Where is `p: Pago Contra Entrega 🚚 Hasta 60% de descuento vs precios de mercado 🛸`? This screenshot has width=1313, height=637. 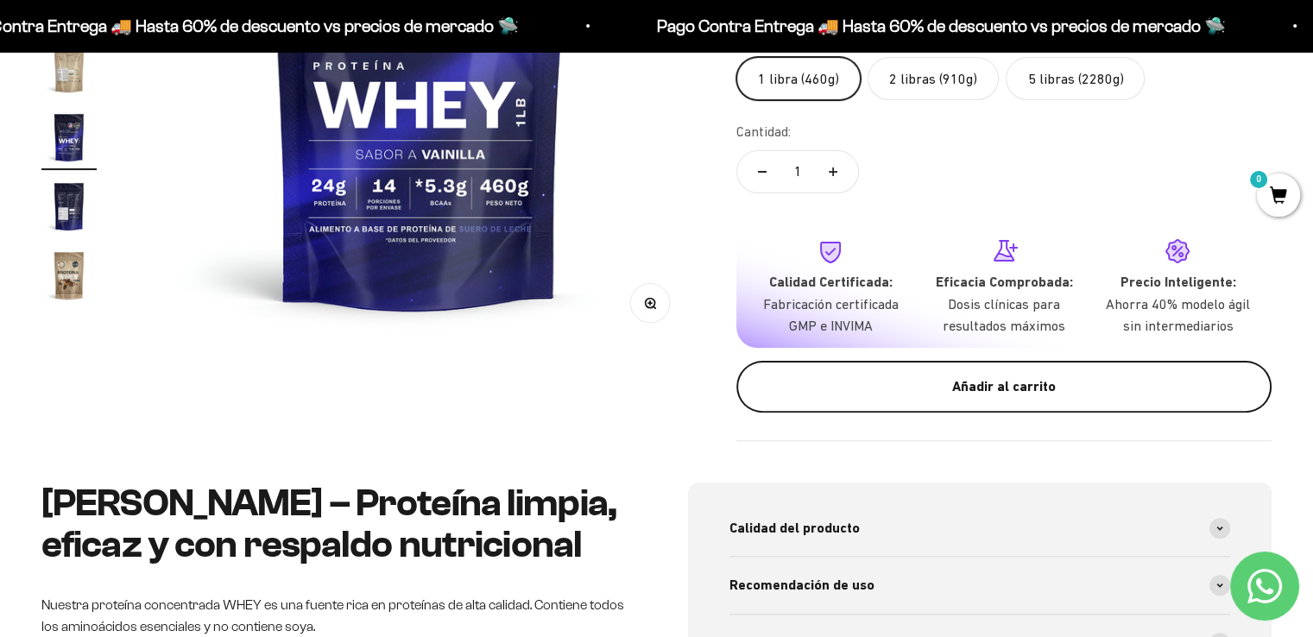 p: Pago Contra Entrega 🚚 Hasta 60% de descuento vs precios de mercado 🛸 is located at coordinates (938, 26).